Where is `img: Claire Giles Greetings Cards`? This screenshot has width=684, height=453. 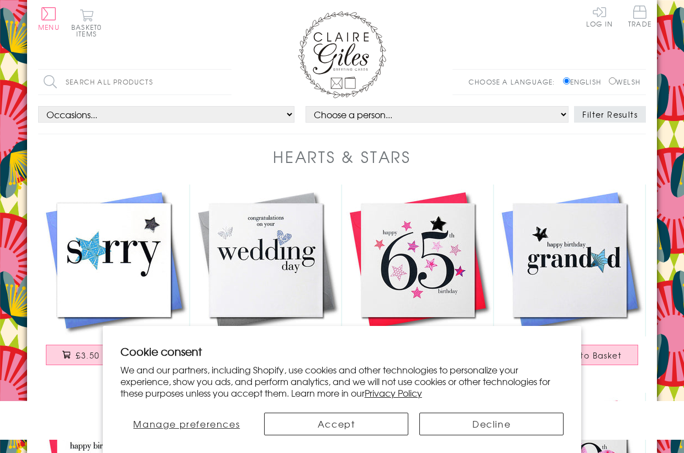 img: Claire Giles Greetings Cards is located at coordinates (342, 55).